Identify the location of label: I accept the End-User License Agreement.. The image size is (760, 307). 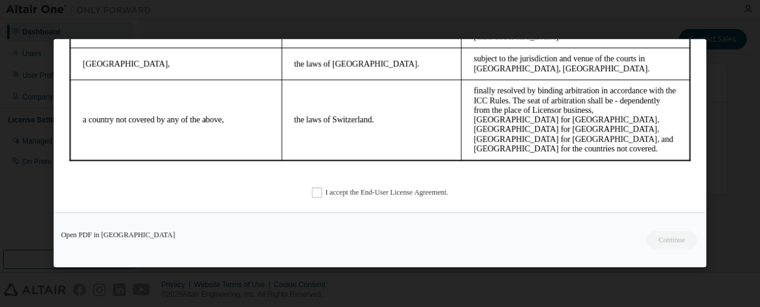
(380, 193).